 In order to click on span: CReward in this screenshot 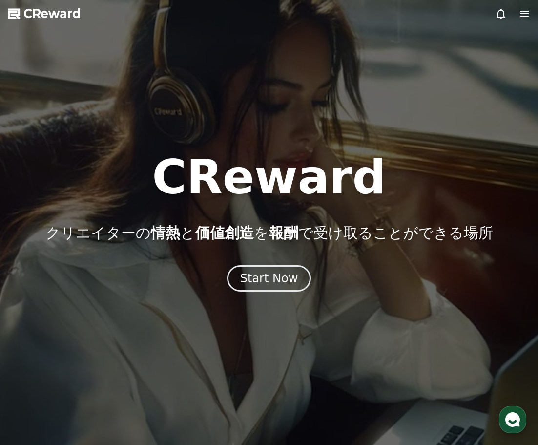, I will do `click(52, 14)`.